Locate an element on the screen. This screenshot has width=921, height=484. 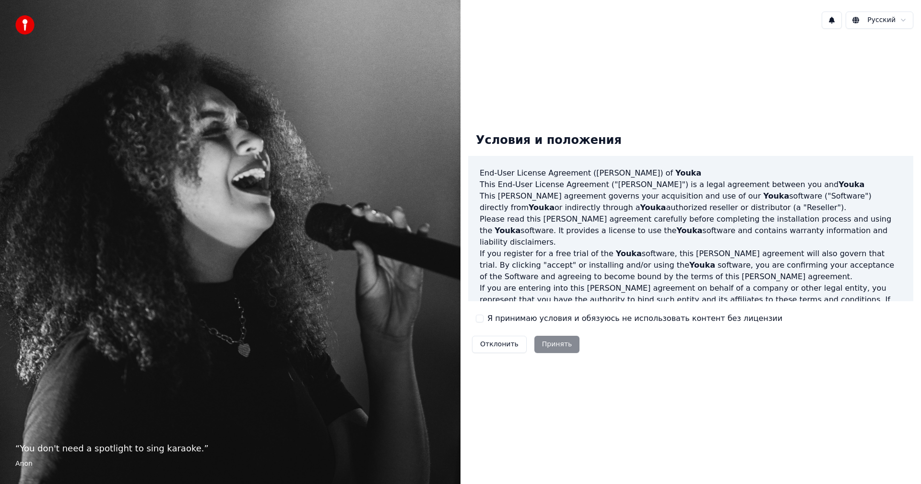
img: youka is located at coordinates (25, 25).